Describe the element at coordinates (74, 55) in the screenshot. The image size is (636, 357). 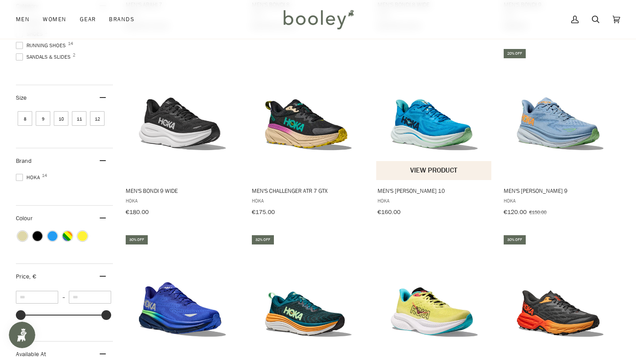
I see `span: 2` at that location.